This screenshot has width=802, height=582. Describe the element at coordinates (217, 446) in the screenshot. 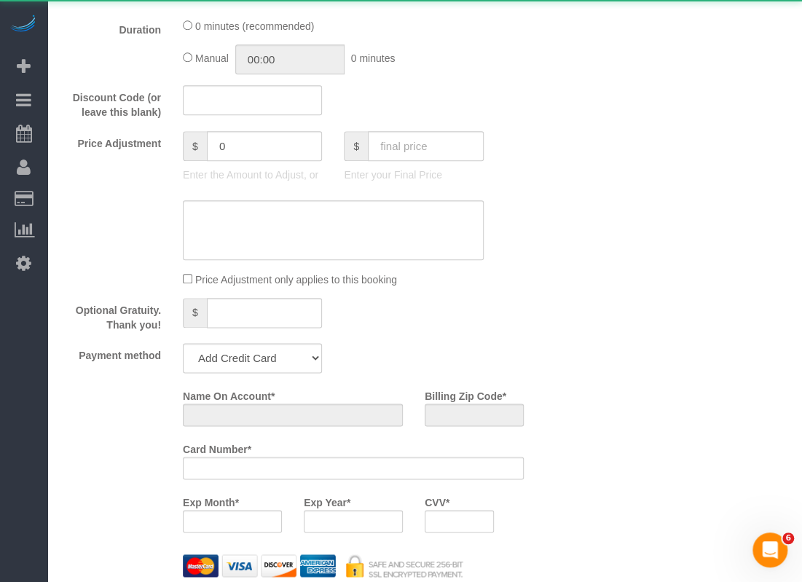

I see `label: Card Number` at that location.